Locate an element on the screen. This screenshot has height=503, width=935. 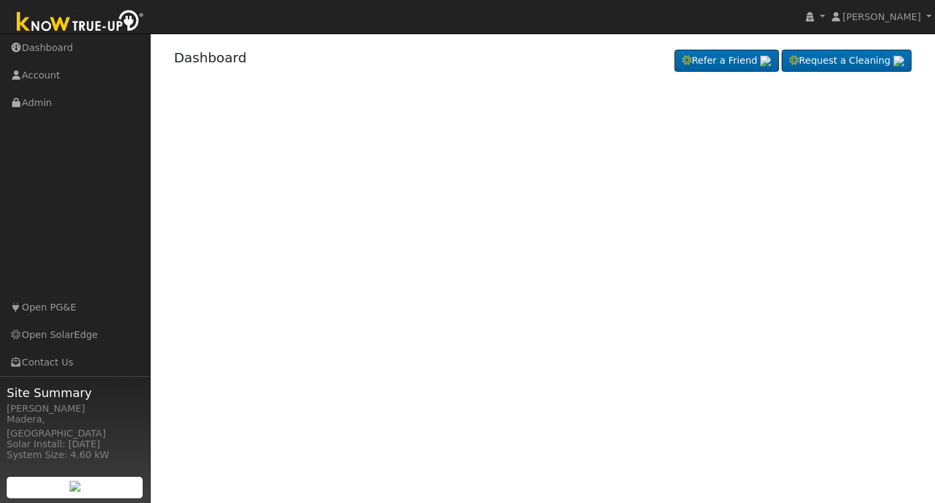
span: Site Summary is located at coordinates (75, 392).